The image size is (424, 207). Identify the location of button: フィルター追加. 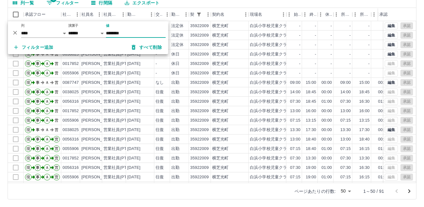
(34, 47).